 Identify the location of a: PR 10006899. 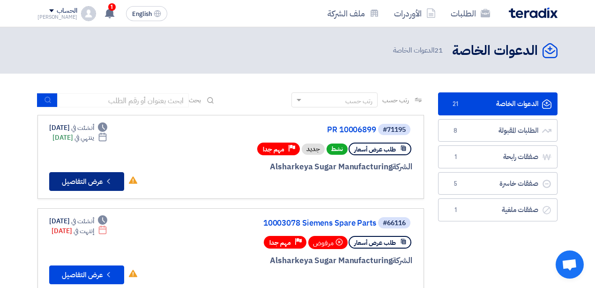
(283, 130).